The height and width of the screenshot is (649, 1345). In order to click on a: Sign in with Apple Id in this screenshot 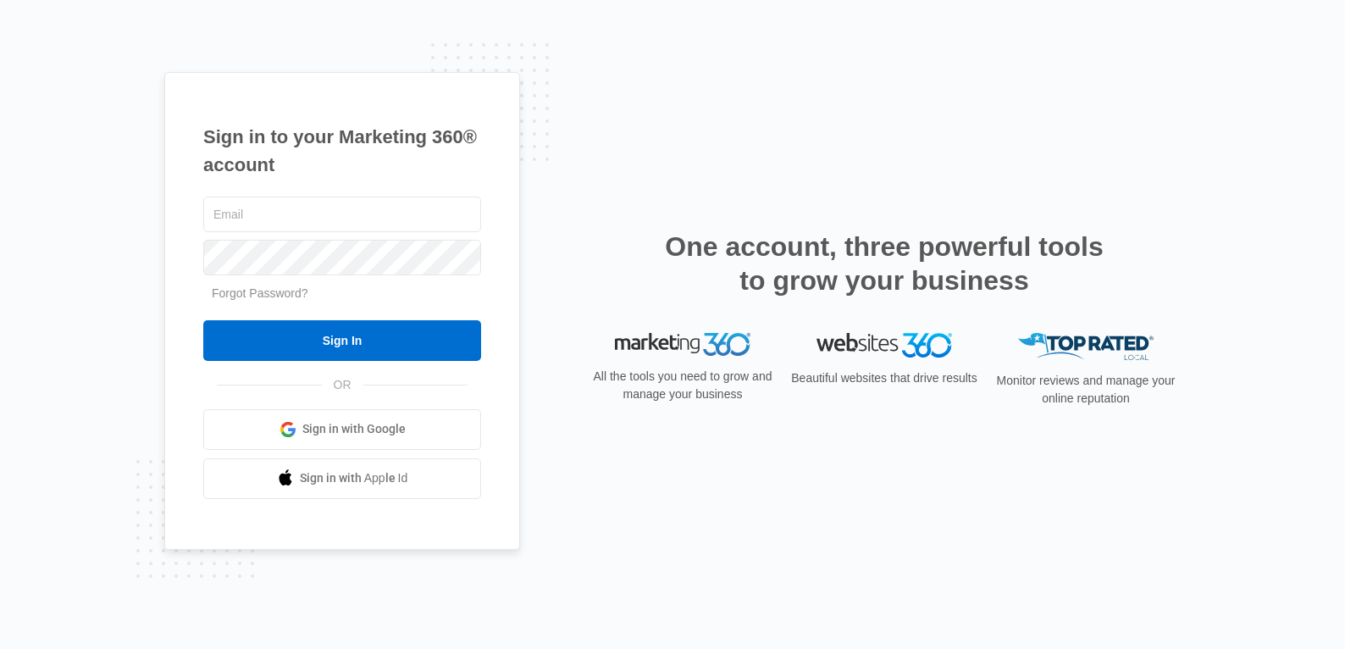, I will do `click(342, 478)`.